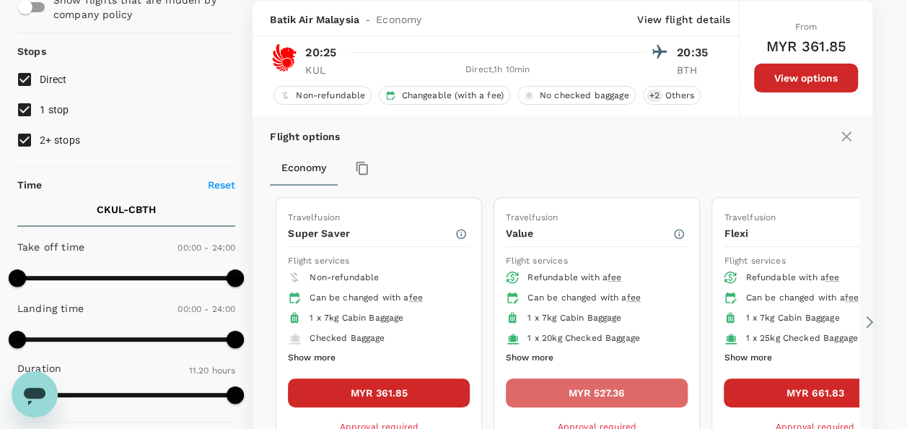  Describe the element at coordinates (589, 233) in the screenshot. I see `p: Value` at that location.